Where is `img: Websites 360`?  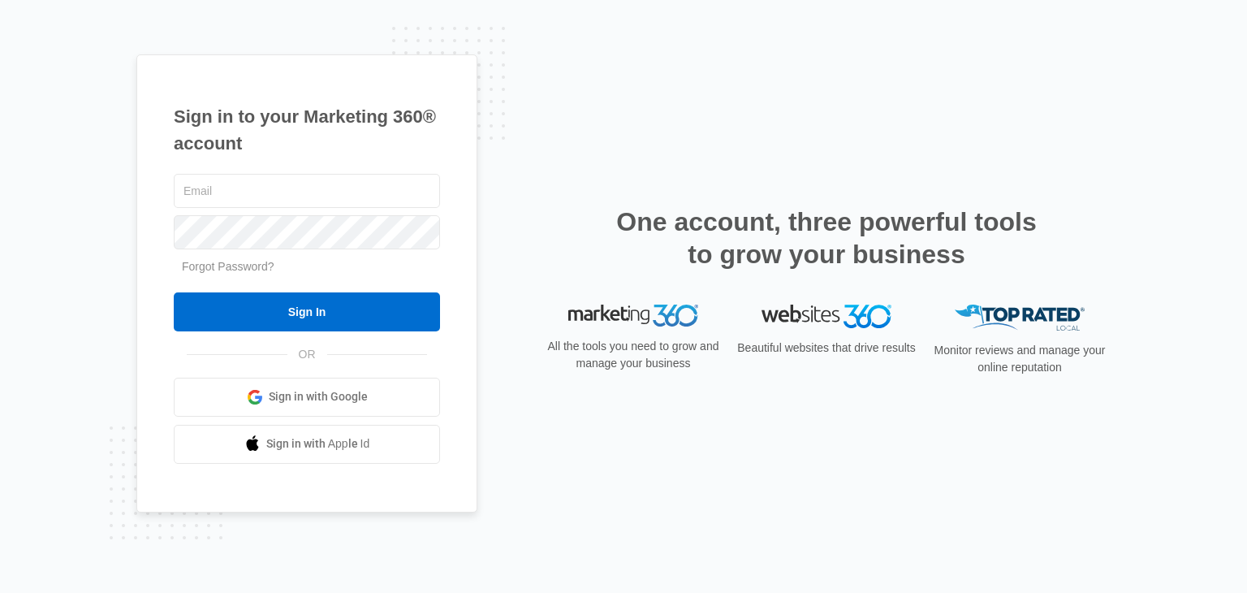
img: Websites 360 is located at coordinates (827, 316).